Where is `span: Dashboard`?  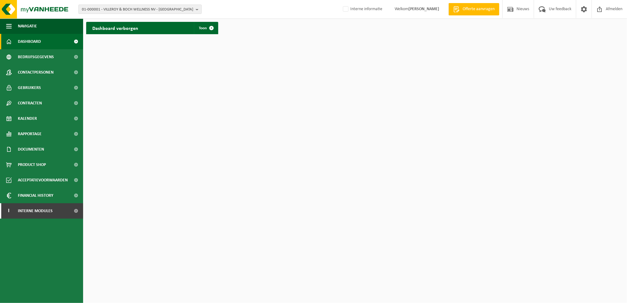
span: Dashboard is located at coordinates (29, 42).